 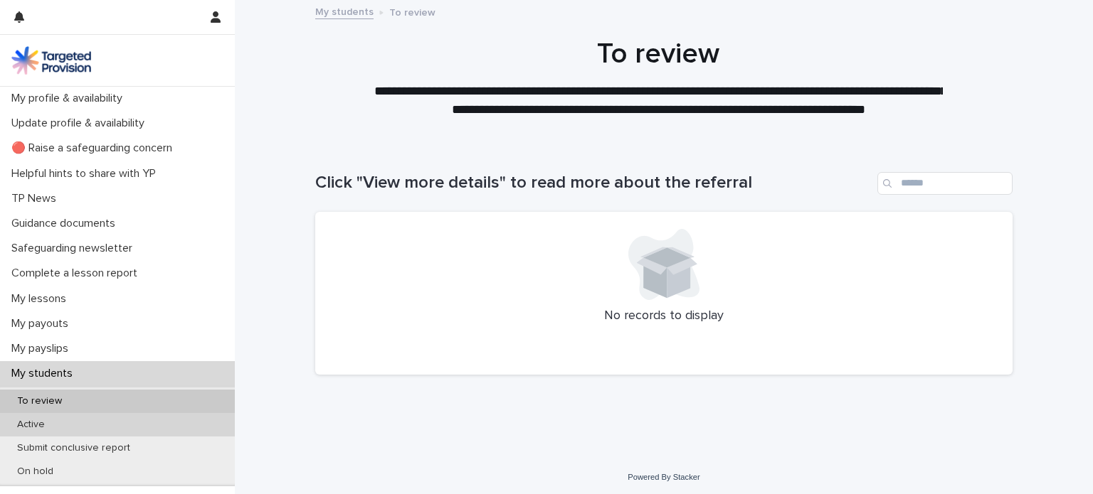 I want to click on p: Safeguarding newsletter, so click(x=75, y=248).